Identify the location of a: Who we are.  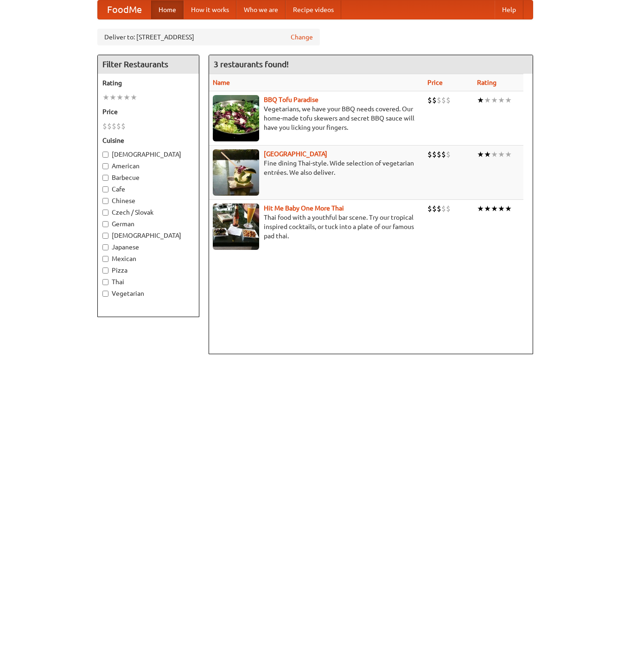
(261, 10).